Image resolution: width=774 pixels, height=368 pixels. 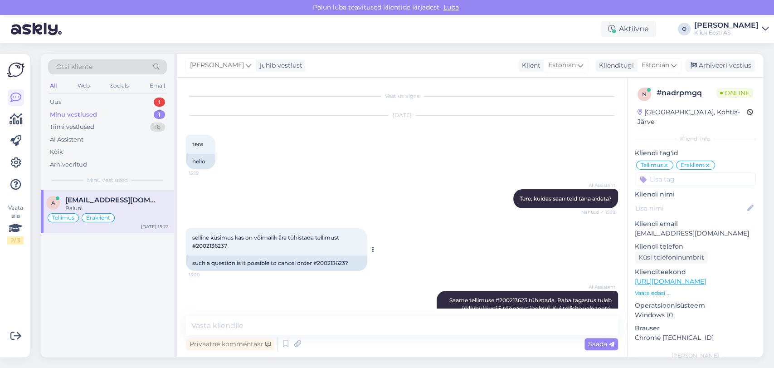 I want to click on div: Arhiveeritud, so click(x=69, y=165).